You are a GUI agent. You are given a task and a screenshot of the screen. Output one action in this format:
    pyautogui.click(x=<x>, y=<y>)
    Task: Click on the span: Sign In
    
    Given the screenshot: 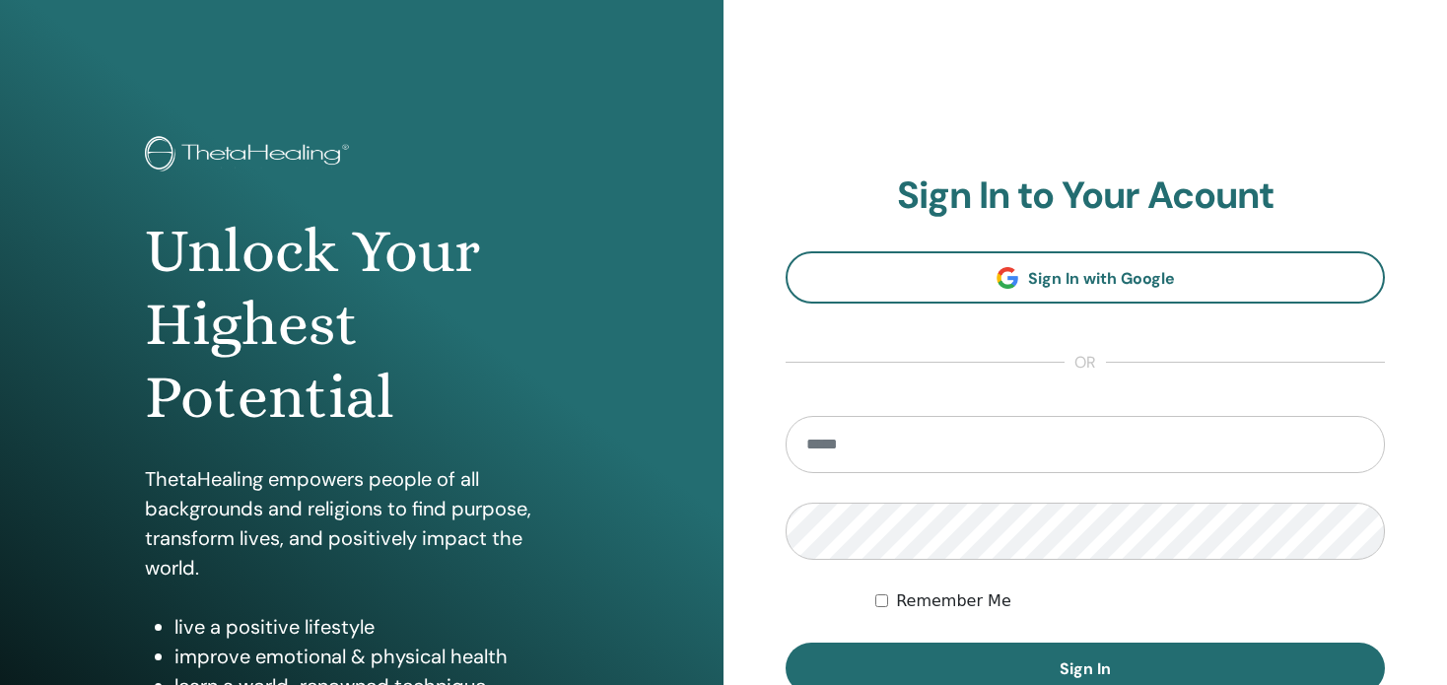 What is the action you would take?
    pyautogui.click(x=1085, y=668)
    